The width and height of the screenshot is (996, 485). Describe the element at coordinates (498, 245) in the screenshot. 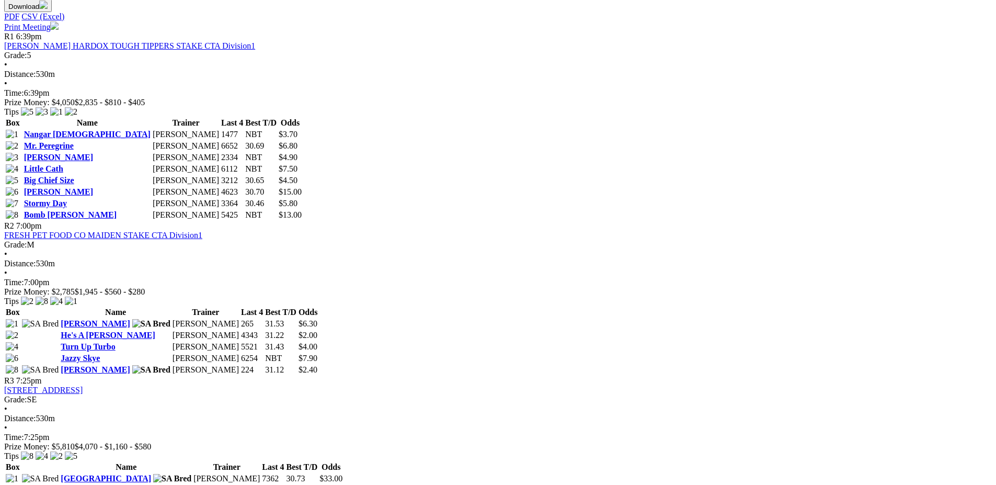

I see `div: M` at that location.